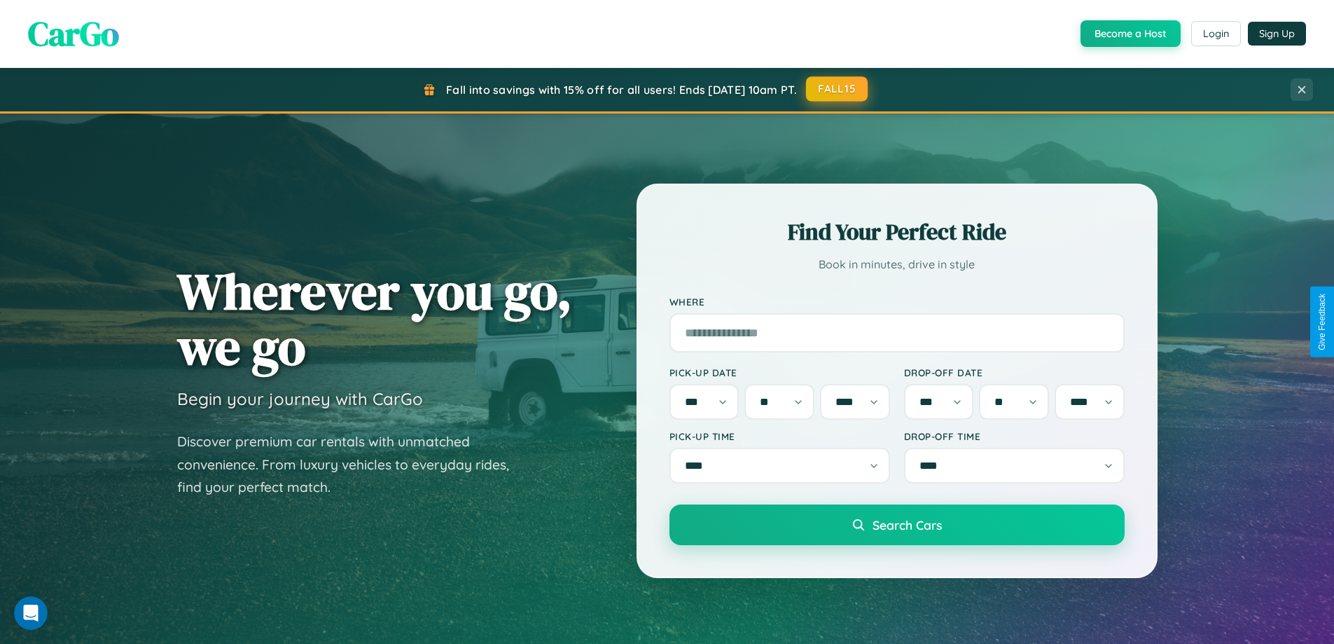 The image size is (1334, 644). I want to click on label: Drop-off Date, so click(1014, 372).